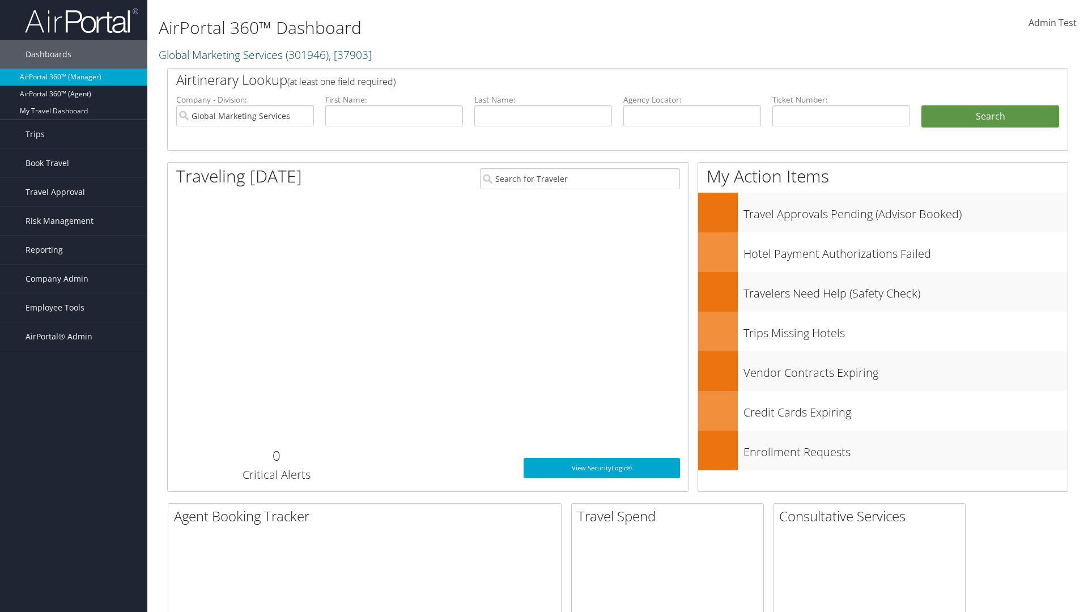 The width and height of the screenshot is (1088, 612). Describe the element at coordinates (906, 291) in the screenshot. I see `h3: Travelers Need Help (Safety Check)` at that location.